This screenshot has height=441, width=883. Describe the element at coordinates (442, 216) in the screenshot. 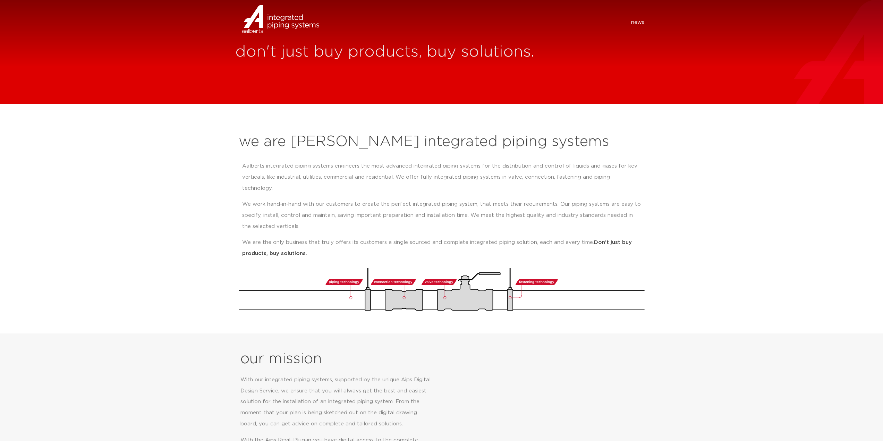

I see `p: We work hand-in-hand with our customers to create the perfect integrated piping system, that meet...` at that location.